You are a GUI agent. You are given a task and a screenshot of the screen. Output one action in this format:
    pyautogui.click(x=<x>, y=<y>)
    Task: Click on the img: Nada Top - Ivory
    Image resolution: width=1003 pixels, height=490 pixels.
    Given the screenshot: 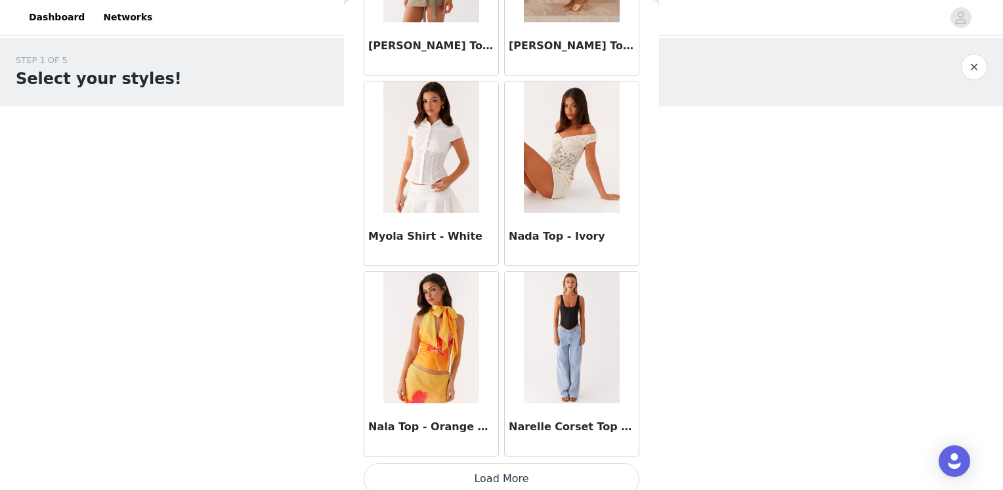 What is the action you would take?
    pyautogui.click(x=571, y=147)
    